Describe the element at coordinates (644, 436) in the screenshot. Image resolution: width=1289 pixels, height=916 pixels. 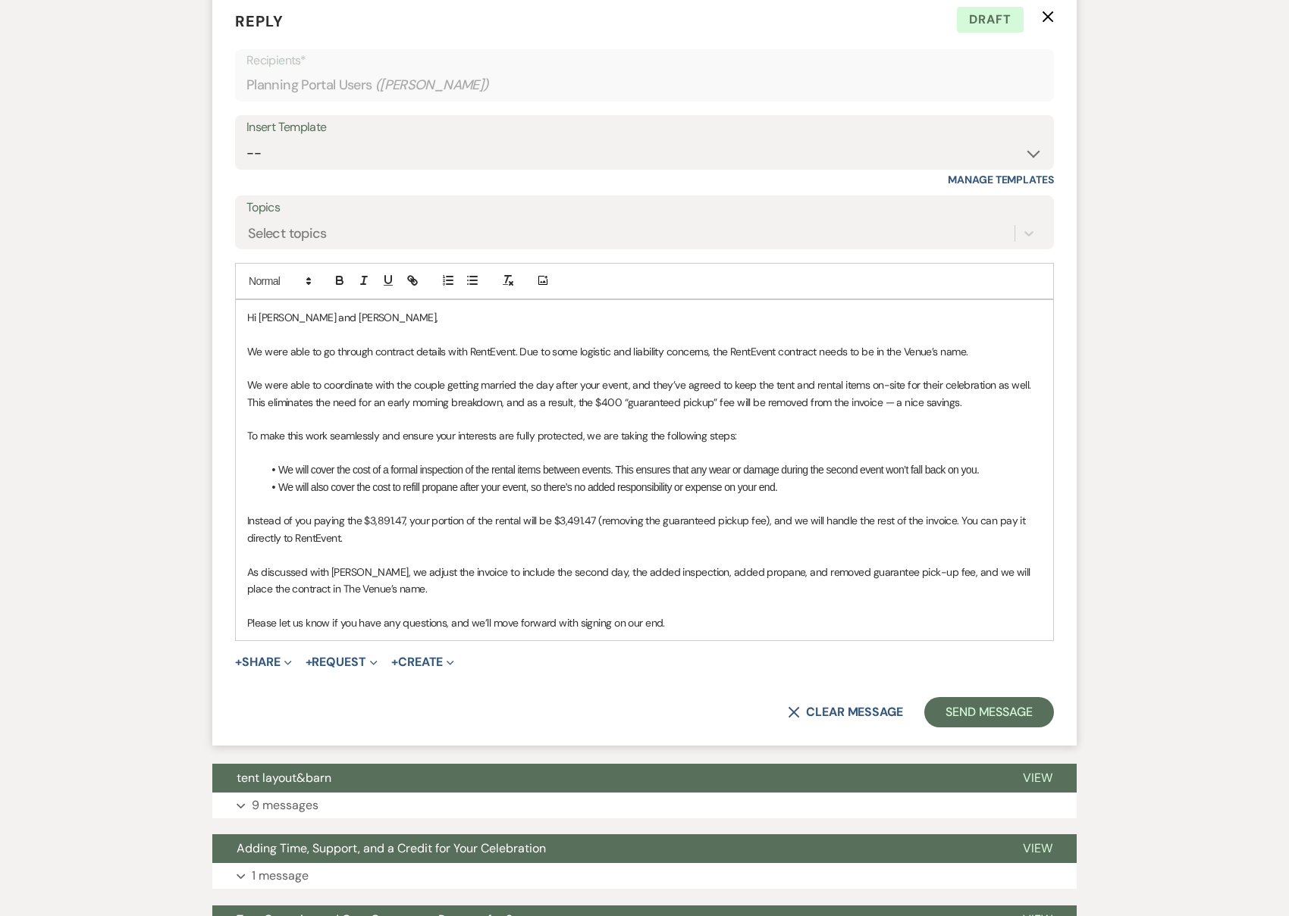
I see `p: To make this work seamlessly and ensure your interests are fully protected, we are taking the fol...` at that location.